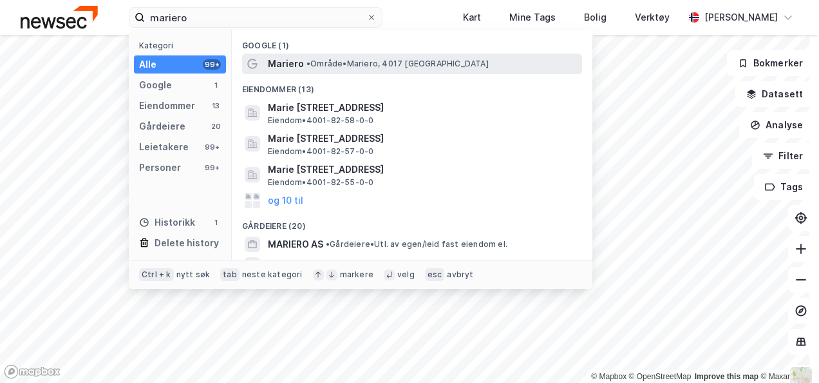 This screenshot has height=383, width=819. What do you see at coordinates (406, 274) in the screenshot?
I see `div: velg` at bounding box center [406, 274].